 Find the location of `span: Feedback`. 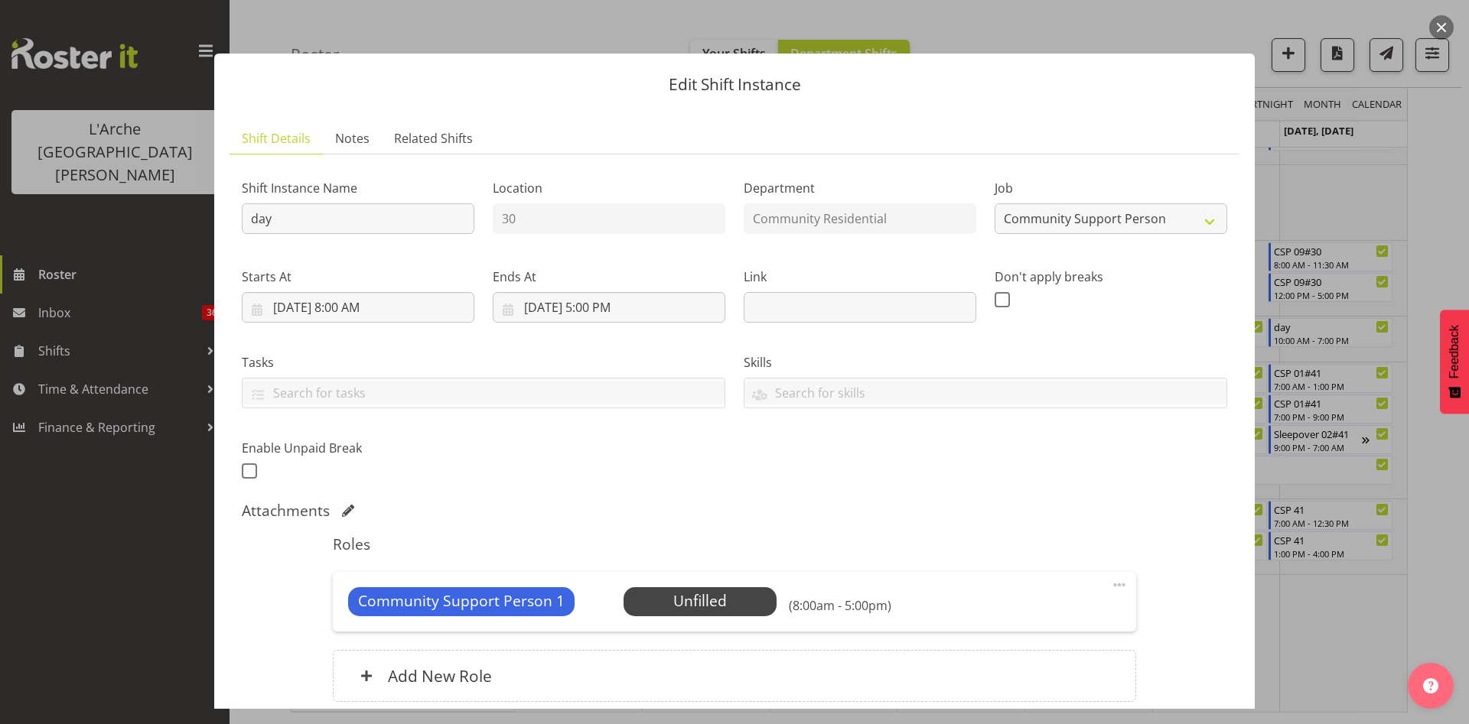

span: Feedback is located at coordinates (1454, 352).